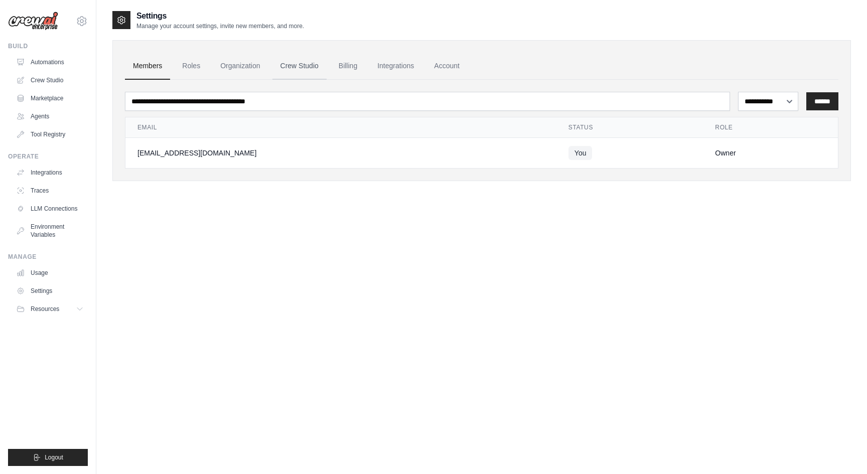 The image size is (867, 474). I want to click on a: Members, so click(148, 66).